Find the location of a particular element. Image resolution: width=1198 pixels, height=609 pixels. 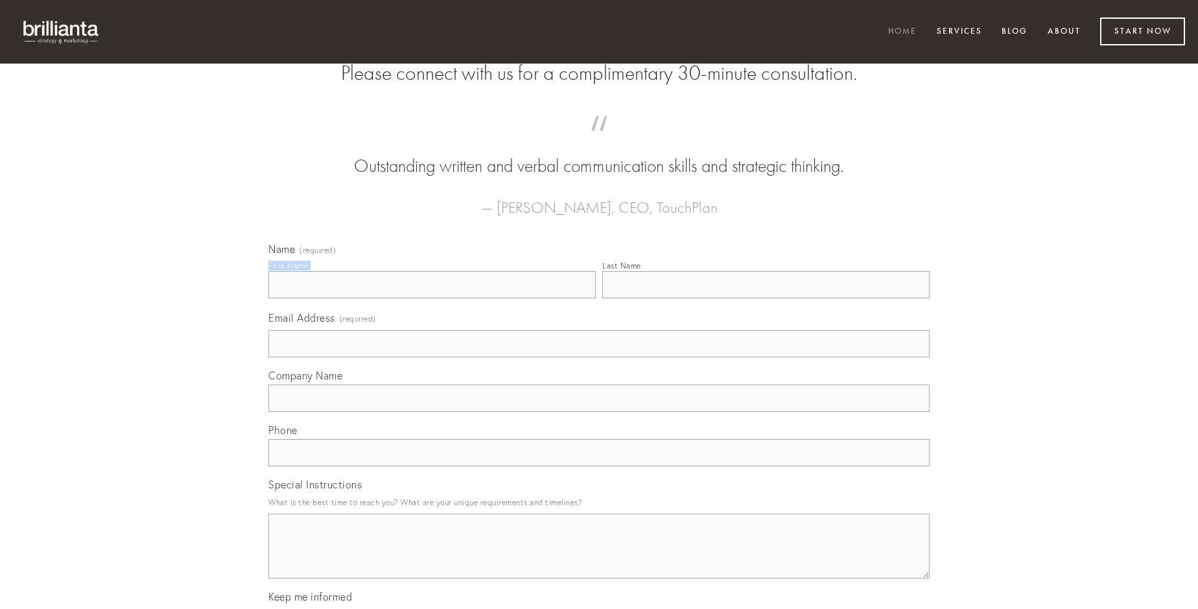

blockquote: Outstanding written and verbal communication skills and strategic thinking. is located at coordinates (599, 154).